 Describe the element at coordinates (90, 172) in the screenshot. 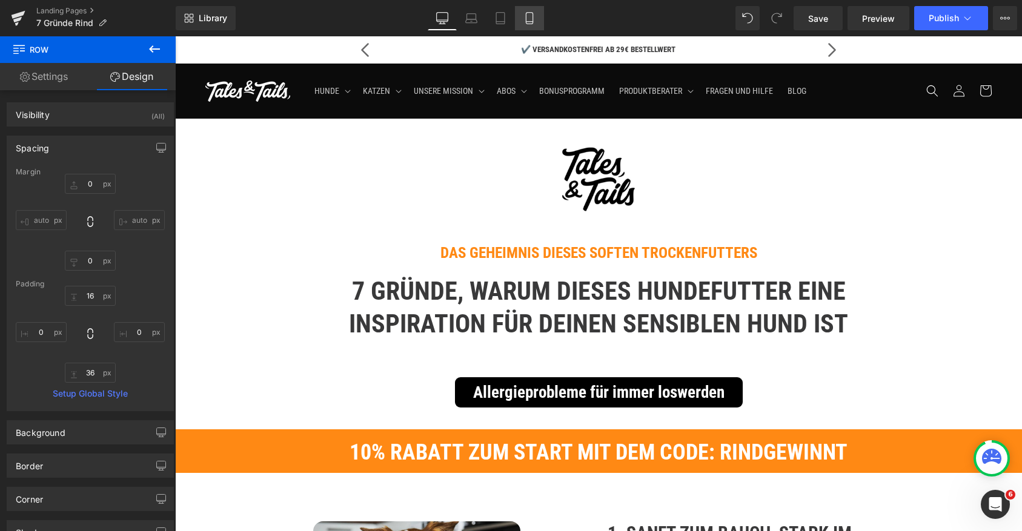

I see `div: Margin` at that location.